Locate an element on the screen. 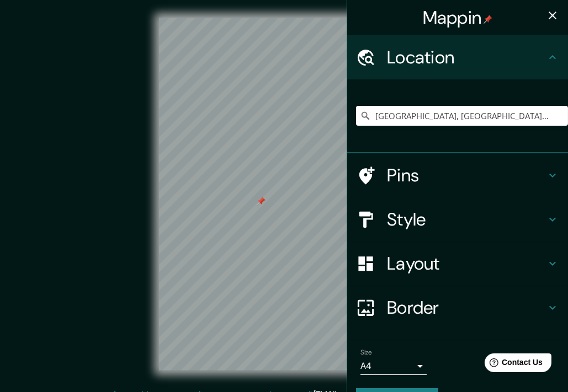 This screenshot has width=568, height=392. div: Layout is located at coordinates (457, 264).